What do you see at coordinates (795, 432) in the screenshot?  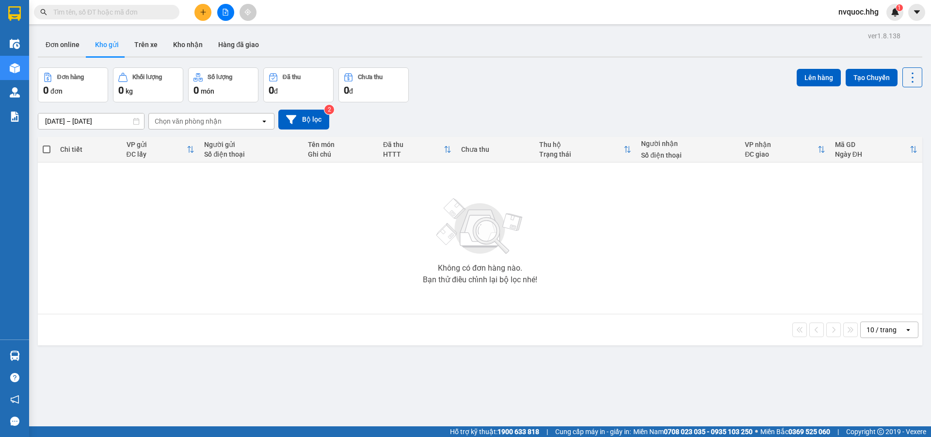 I see `span: Miền Bắc` at bounding box center [795, 432].